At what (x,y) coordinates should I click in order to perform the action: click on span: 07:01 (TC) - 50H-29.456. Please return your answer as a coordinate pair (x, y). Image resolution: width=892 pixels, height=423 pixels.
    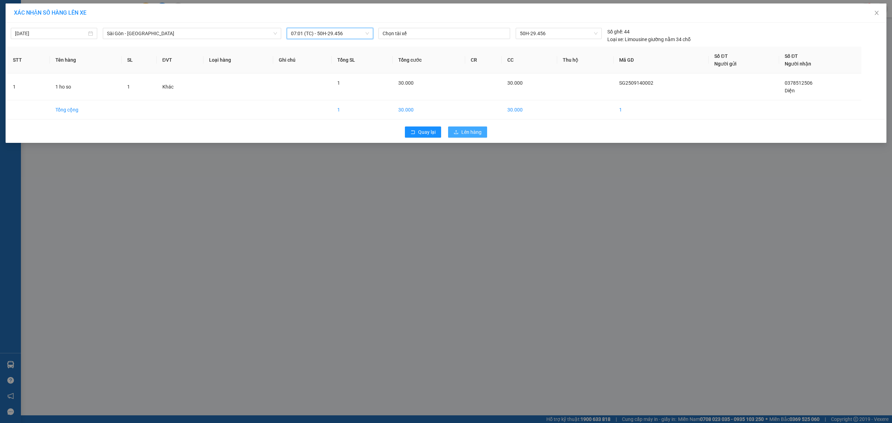
    Looking at the image, I should click on (330, 33).